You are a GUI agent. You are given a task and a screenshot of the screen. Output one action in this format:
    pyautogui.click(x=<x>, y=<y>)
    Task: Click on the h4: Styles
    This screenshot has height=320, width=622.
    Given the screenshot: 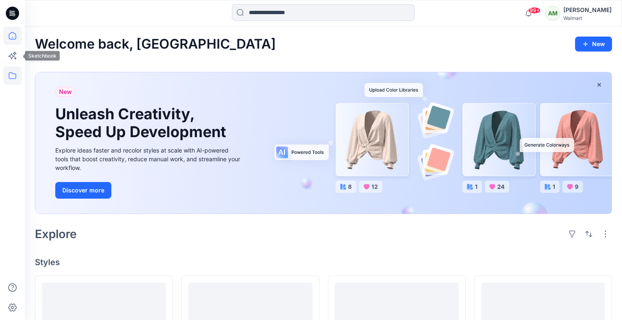 What is the action you would take?
    pyautogui.click(x=323, y=262)
    